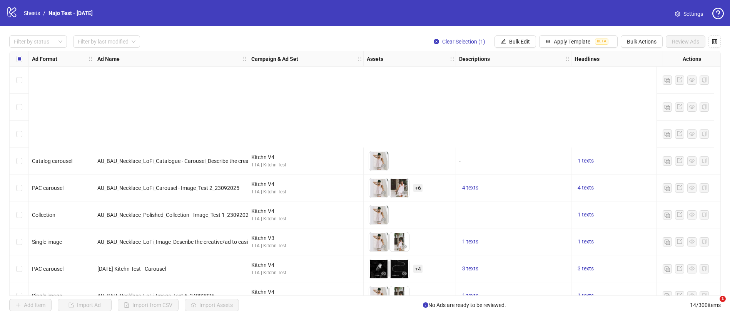 The image size is (730, 322). I want to click on span: edit, so click(503, 42).